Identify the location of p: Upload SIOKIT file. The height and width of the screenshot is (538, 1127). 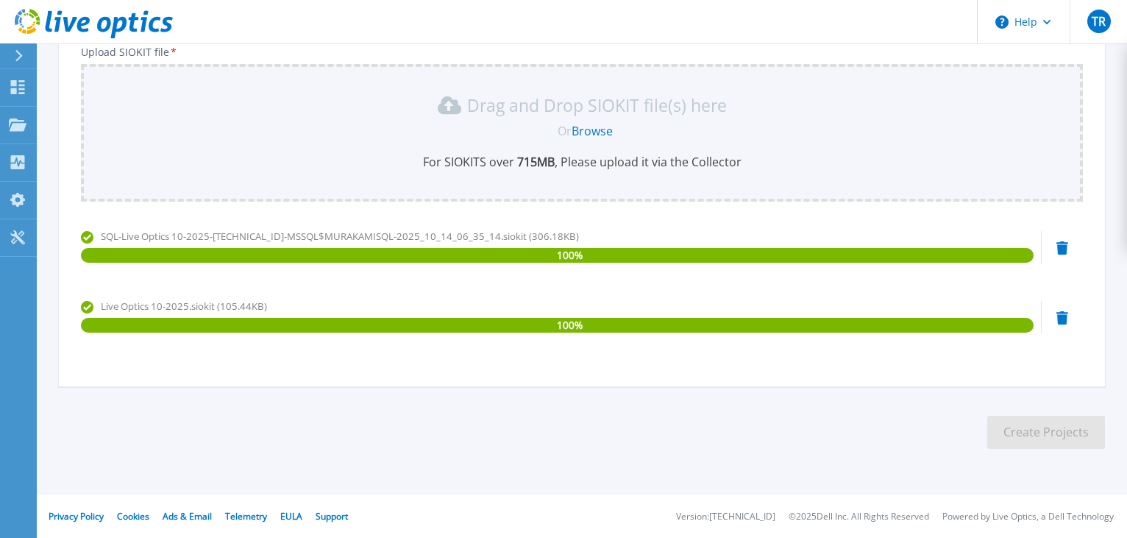
(582, 52).